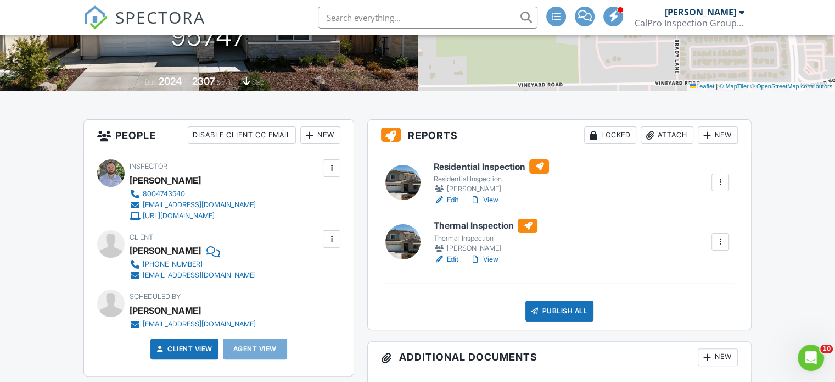  Describe the element at coordinates (485, 238) in the screenshot. I see `div: Thermal Inspection` at that location.